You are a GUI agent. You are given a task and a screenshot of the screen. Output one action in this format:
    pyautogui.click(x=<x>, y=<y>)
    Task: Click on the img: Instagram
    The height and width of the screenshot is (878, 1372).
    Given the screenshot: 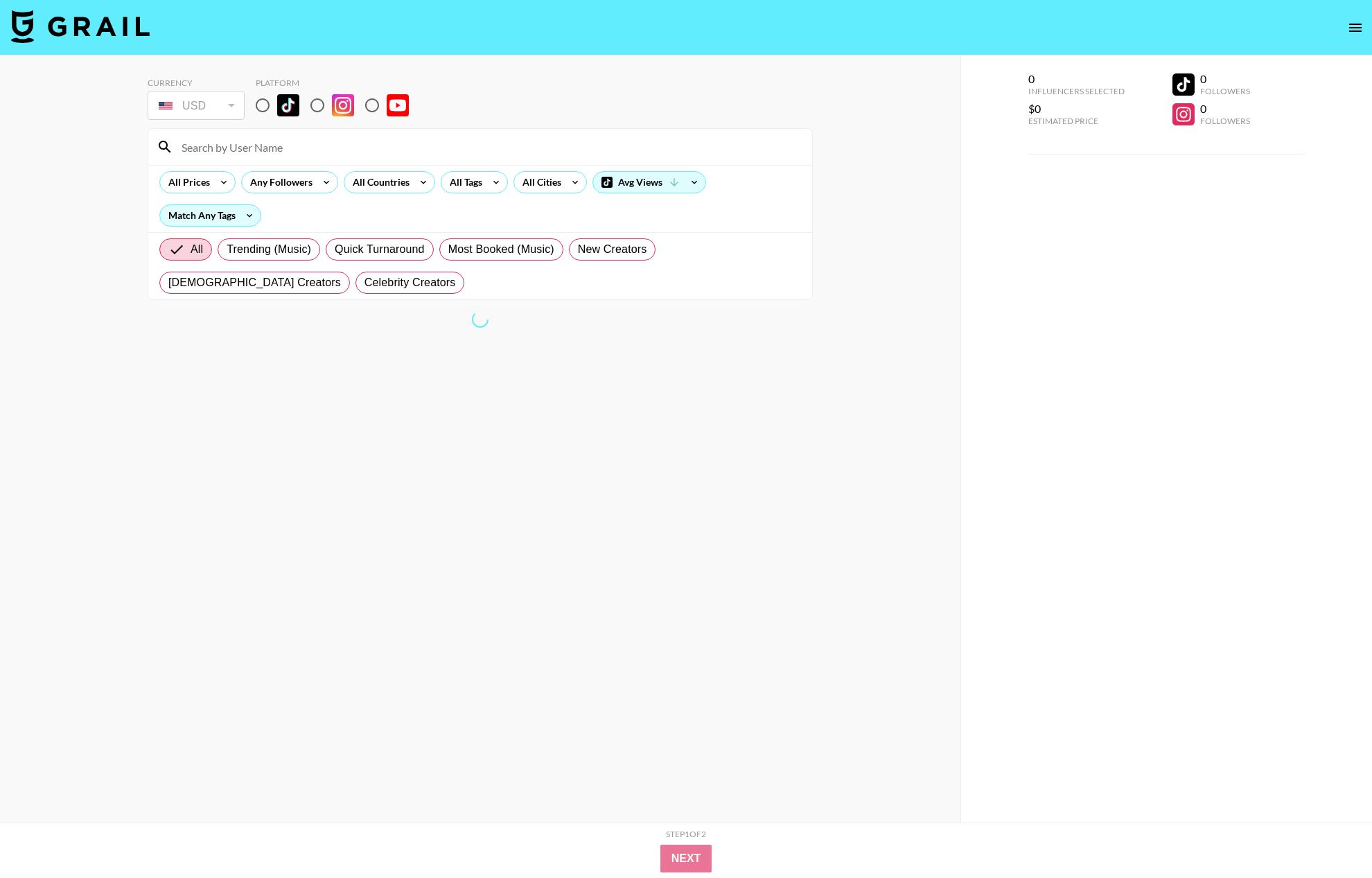 What is the action you would take?
    pyautogui.click(x=343, y=105)
    